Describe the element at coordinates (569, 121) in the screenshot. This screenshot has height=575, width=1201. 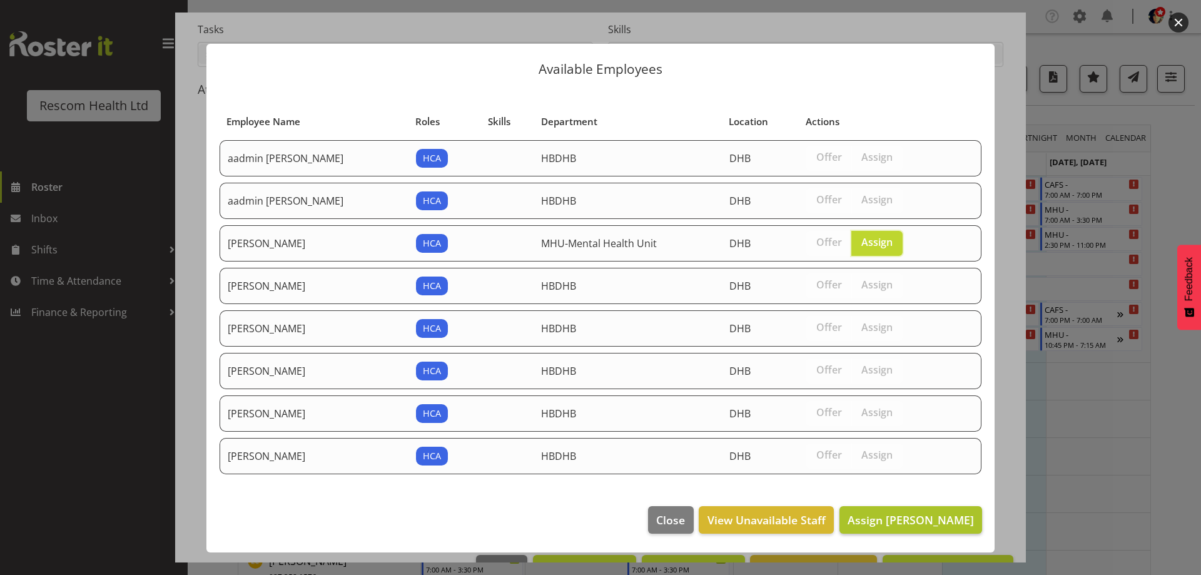
I see `span: Department` at that location.